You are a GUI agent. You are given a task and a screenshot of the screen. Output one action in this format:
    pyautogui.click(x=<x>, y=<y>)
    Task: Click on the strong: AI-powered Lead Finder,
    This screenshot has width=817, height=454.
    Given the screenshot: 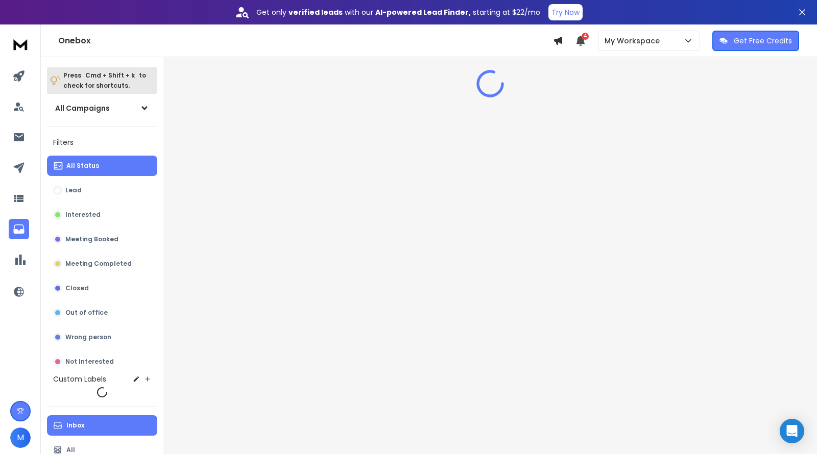 What is the action you would take?
    pyautogui.click(x=423, y=12)
    